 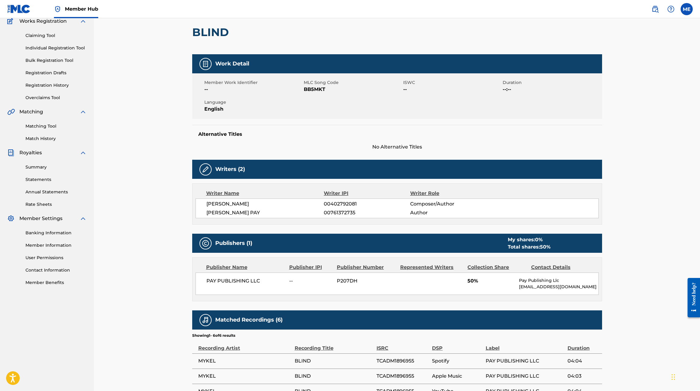 What do you see at coordinates (11, 112) in the screenshot?
I see `img: Matching` at bounding box center [11, 112].